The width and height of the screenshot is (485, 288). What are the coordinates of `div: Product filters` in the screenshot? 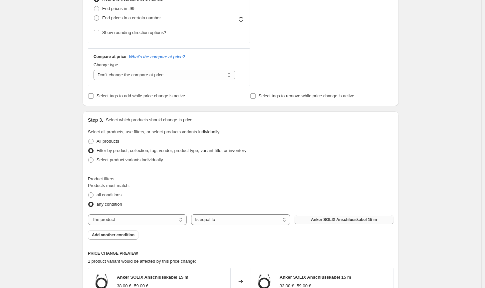 It's located at (241, 179).